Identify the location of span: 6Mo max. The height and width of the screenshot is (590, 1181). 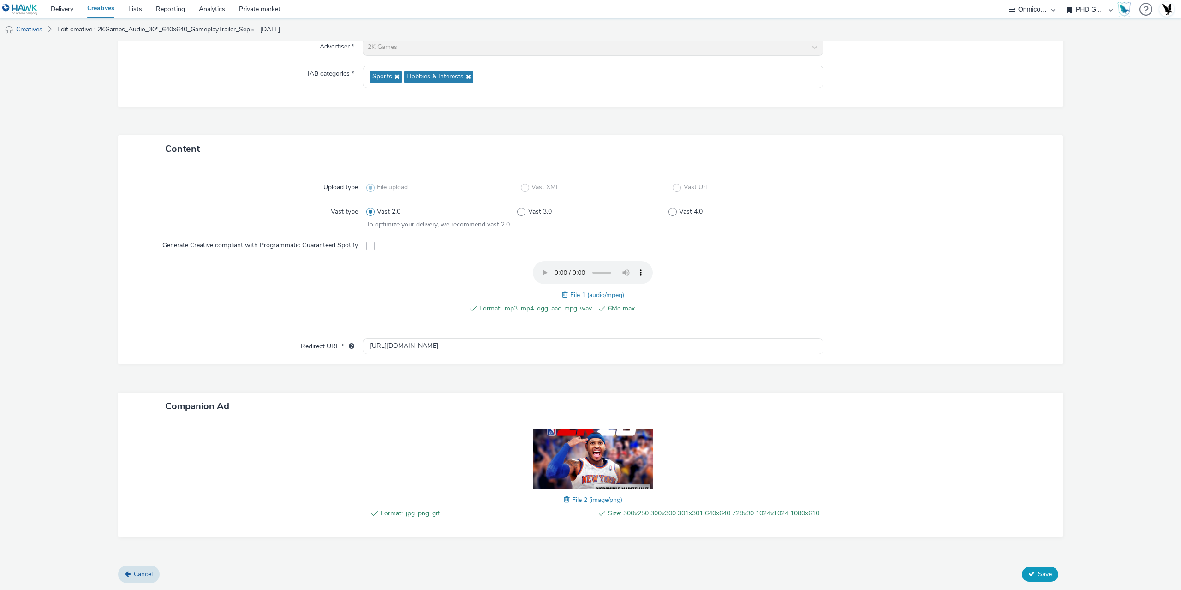
(664, 309).